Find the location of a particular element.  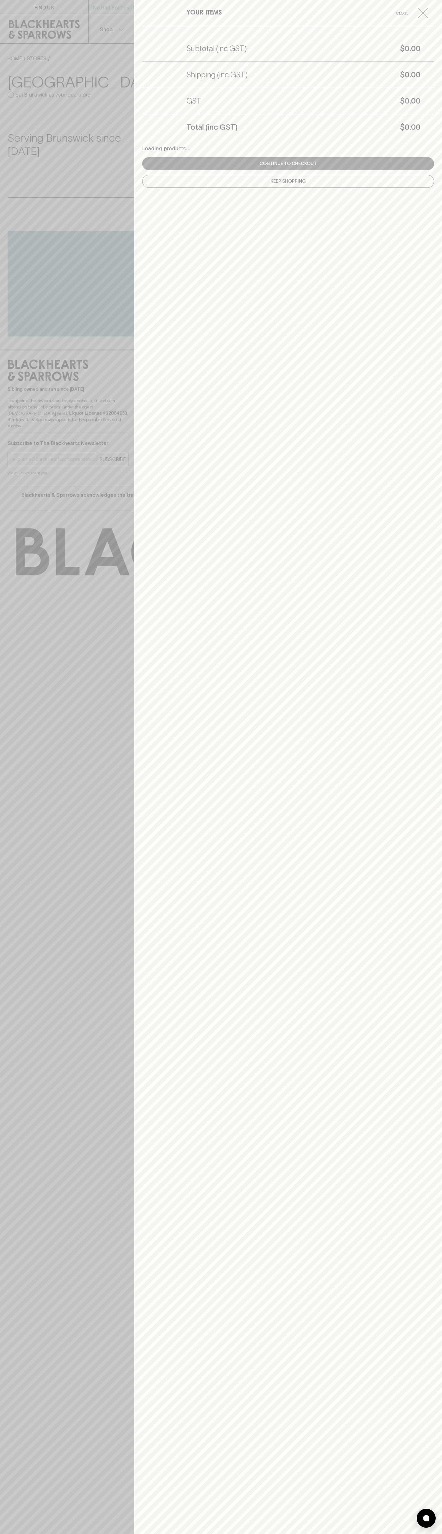

h5: Subtotal (inc GST) is located at coordinates (216, 49).